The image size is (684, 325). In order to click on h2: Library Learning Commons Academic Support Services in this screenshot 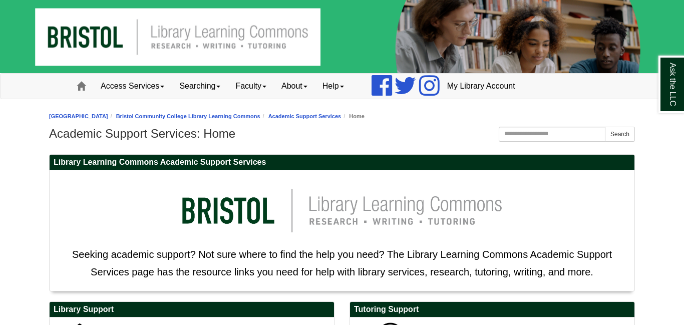, I will do `click(342, 162)`.